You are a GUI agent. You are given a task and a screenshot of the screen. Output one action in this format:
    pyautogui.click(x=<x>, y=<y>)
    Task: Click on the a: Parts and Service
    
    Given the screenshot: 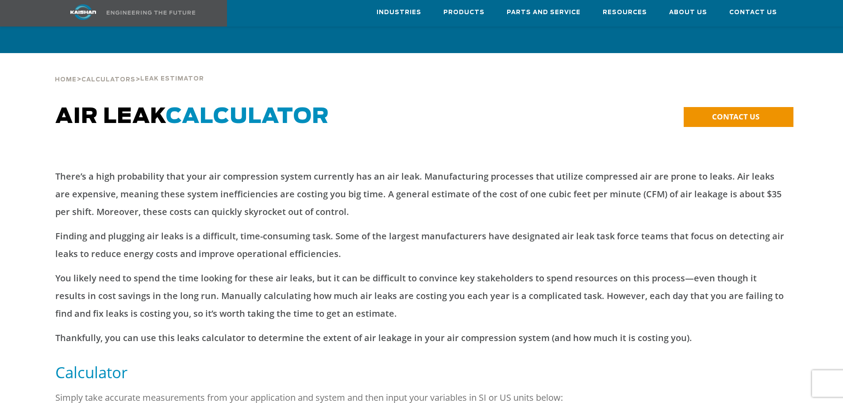 What is the action you would take?
    pyautogui.click(x=544, y=12)
    